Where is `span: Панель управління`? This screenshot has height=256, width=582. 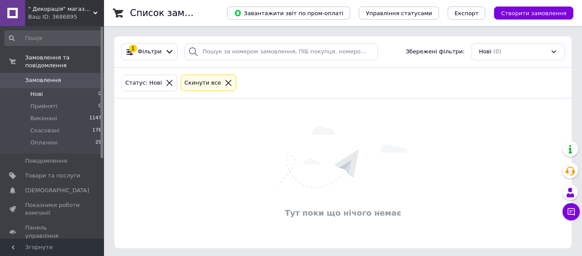 span: Панель управління is located at coordinates (52, 232).